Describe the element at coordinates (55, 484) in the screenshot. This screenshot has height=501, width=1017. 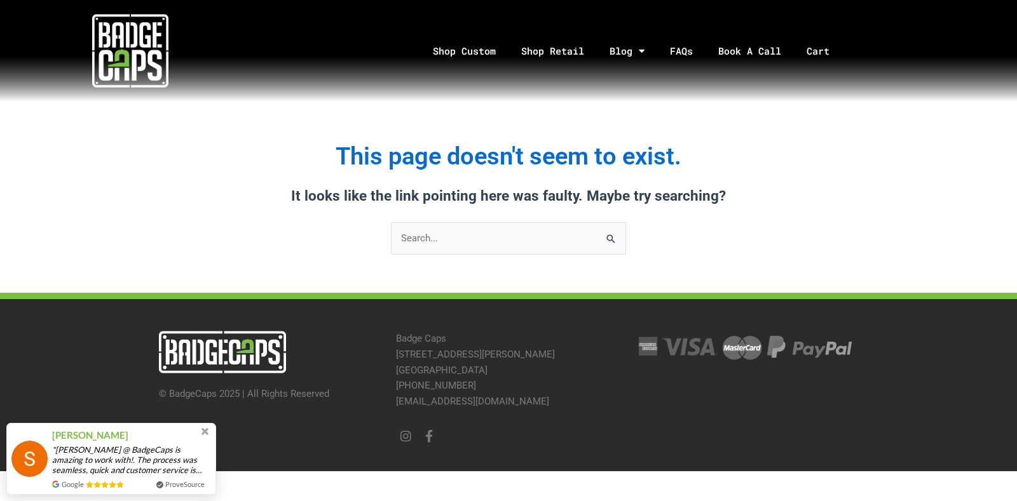
I see `img: provesource review source` at that location.